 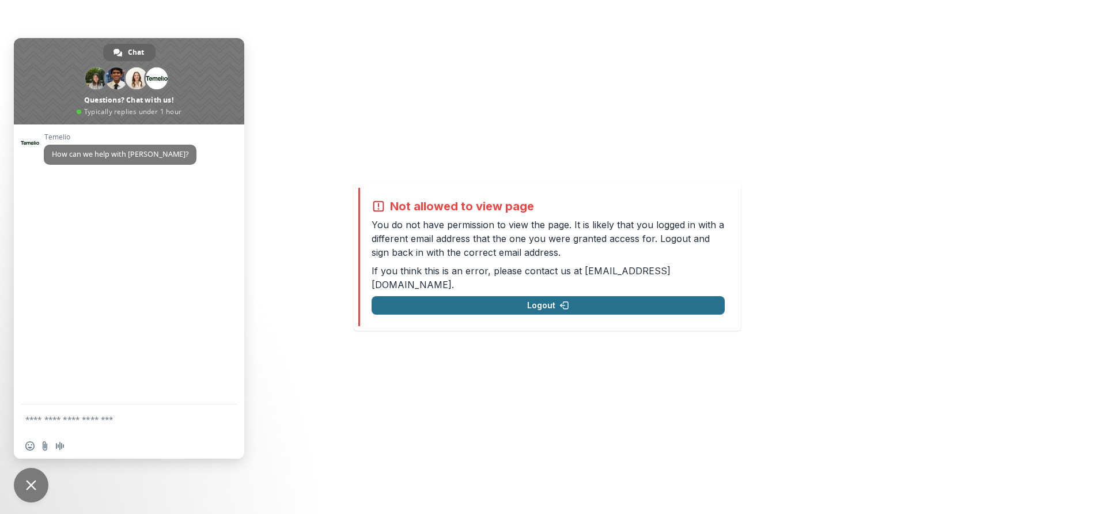 I want to click on span: Temelio, so click(x=120, y=137).